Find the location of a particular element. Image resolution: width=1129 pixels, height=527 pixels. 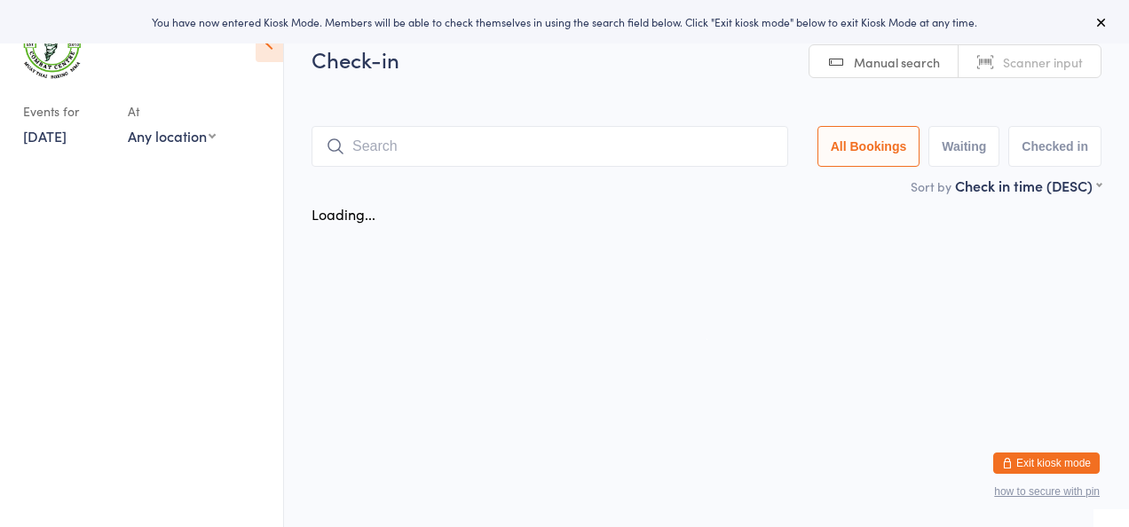

h2: Check-in is located at coordinates (706, 59).